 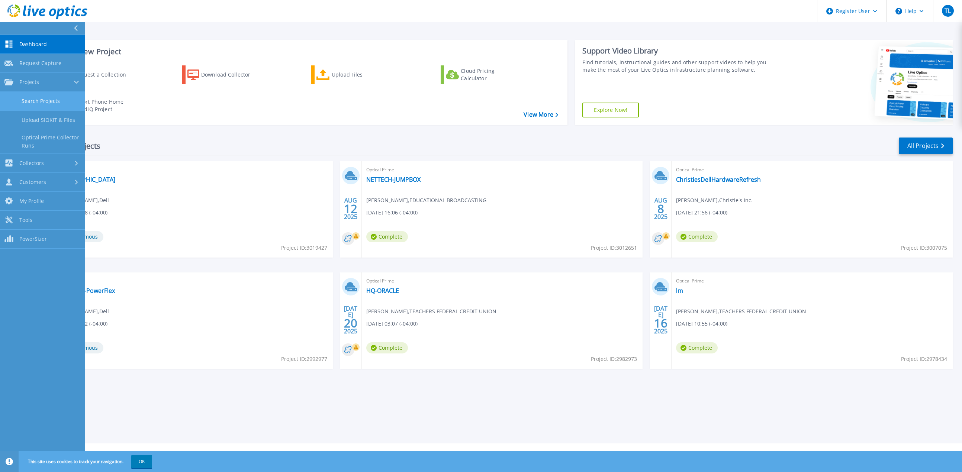 I want to click on div: Import Phone Home CloudIQ Project, so click(x=102, y=106).